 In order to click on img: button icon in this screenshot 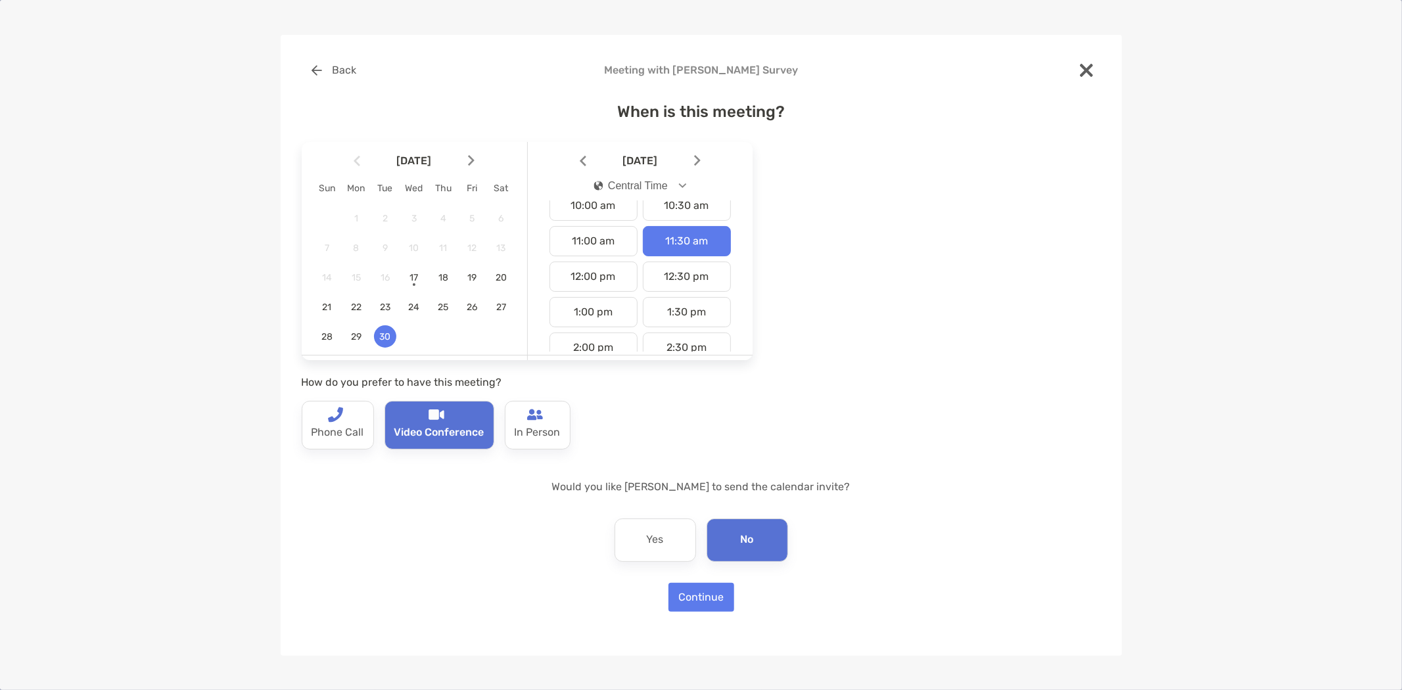, I will do `click(317, 70)`.